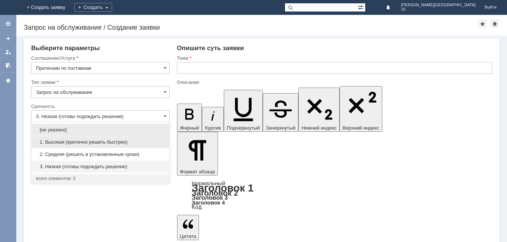 The width and height of the screenshot is (507, 242). Describe the element at coordinates (333, 82) in the screenshot. I see `div: Описание` at that location.